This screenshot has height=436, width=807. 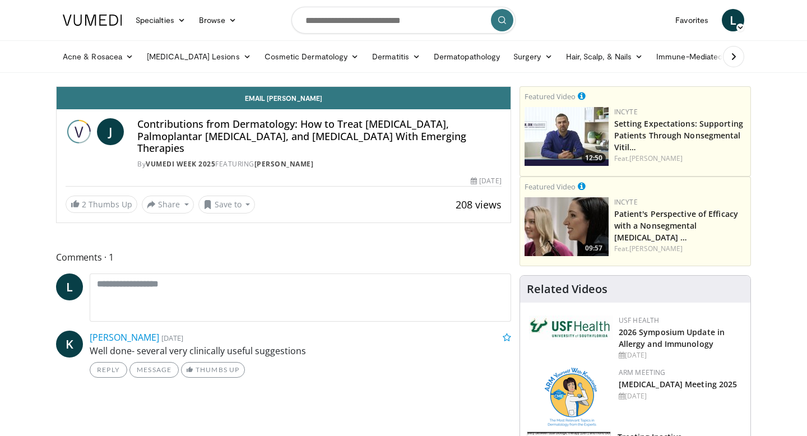 I want to click on span: 09:57, so click(x=593, y=248).